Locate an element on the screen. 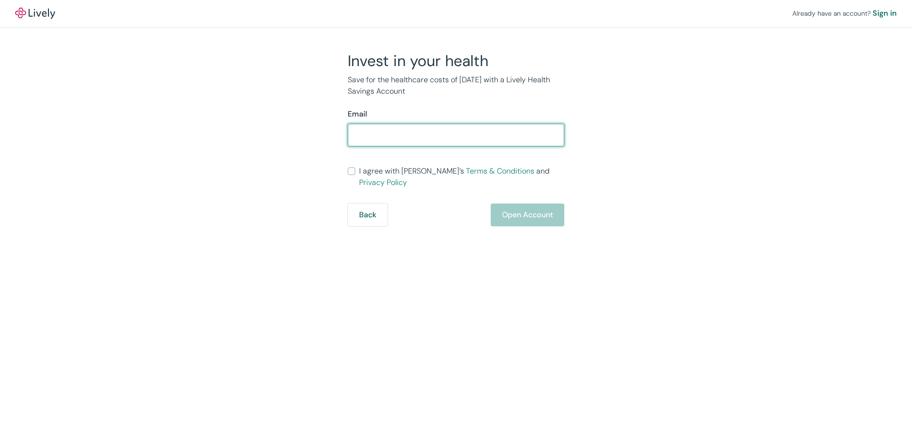  a: Privacy Policy is located at coordinates (383, 182).